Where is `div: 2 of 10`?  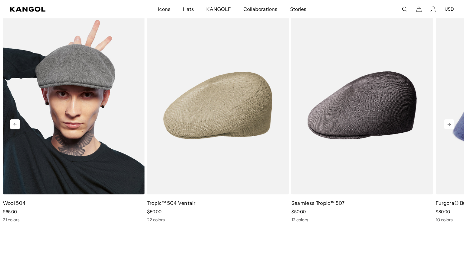 div: 2 of 10 is located at coordinates (216, 119).